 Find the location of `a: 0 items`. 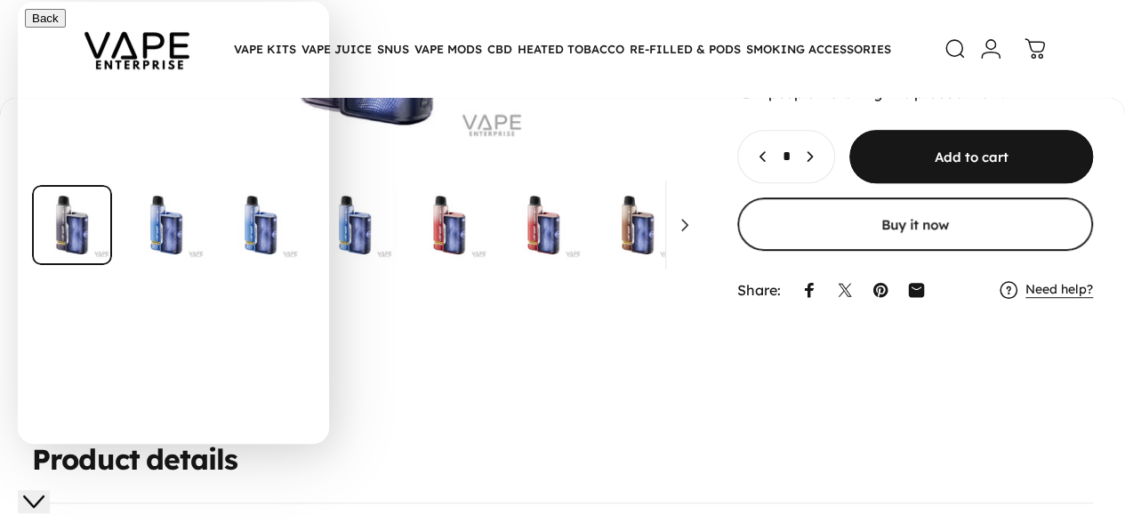

a: 0 items is located at coordinates (1035, 49).